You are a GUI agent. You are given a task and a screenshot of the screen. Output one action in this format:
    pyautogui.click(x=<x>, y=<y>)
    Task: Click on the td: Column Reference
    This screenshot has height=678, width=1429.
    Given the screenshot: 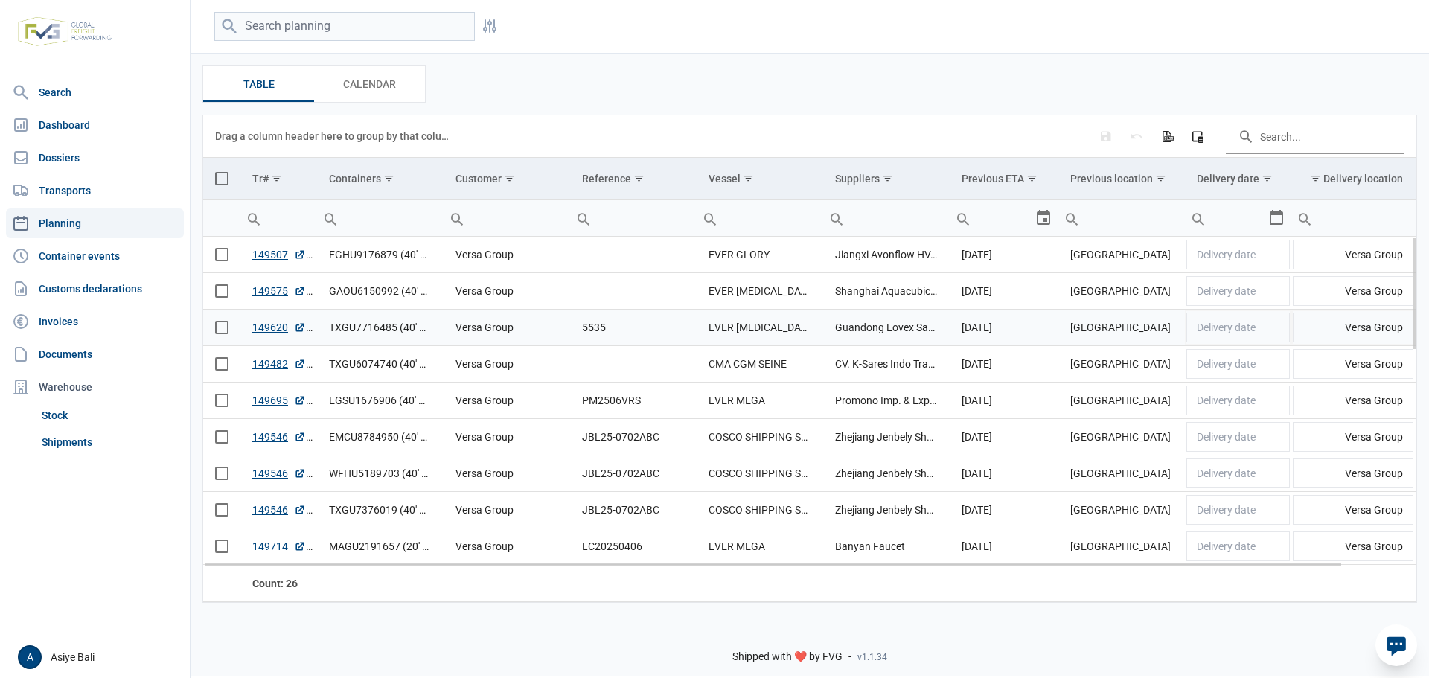 What is the action you would take?
    pyautogui.click(x=633, y=179)
    